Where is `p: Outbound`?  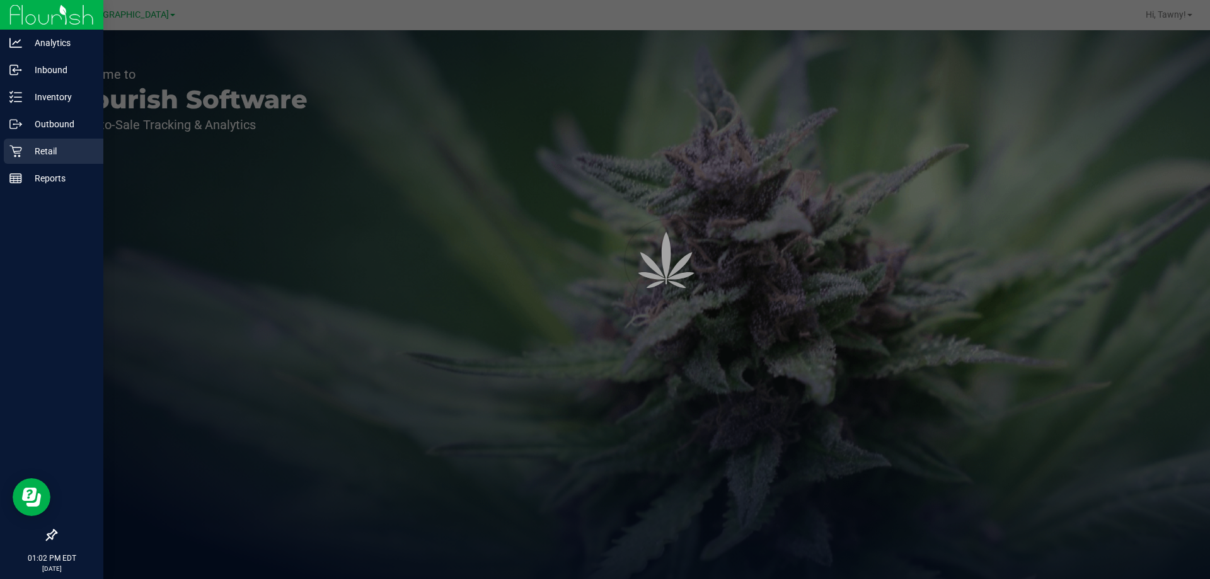 p: Outbound is located at coordinates (60, 124).